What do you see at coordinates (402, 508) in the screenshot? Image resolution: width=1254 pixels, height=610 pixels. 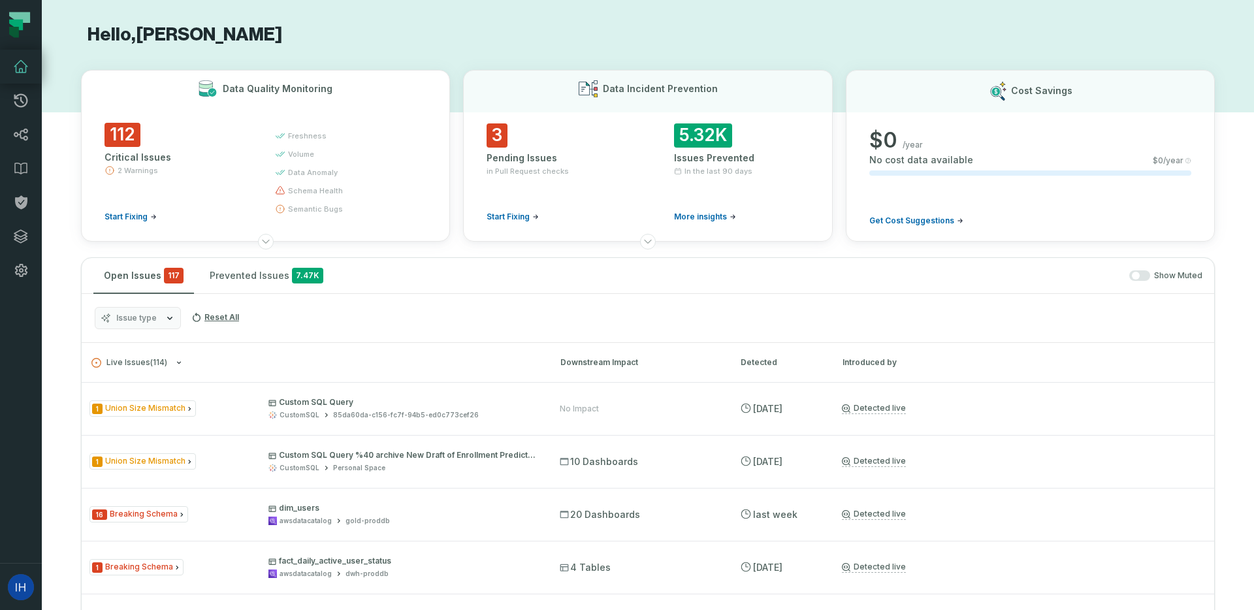 I see `p: dim_users` at bounding box center [402, 508].